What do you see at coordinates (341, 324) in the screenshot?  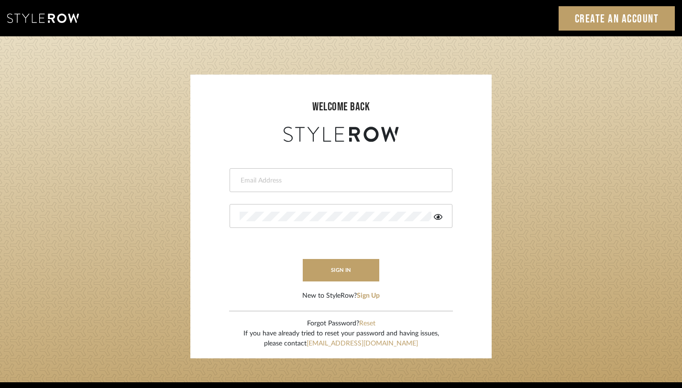 I see `div: Forgot Password?` at bounding box center [341, 324].